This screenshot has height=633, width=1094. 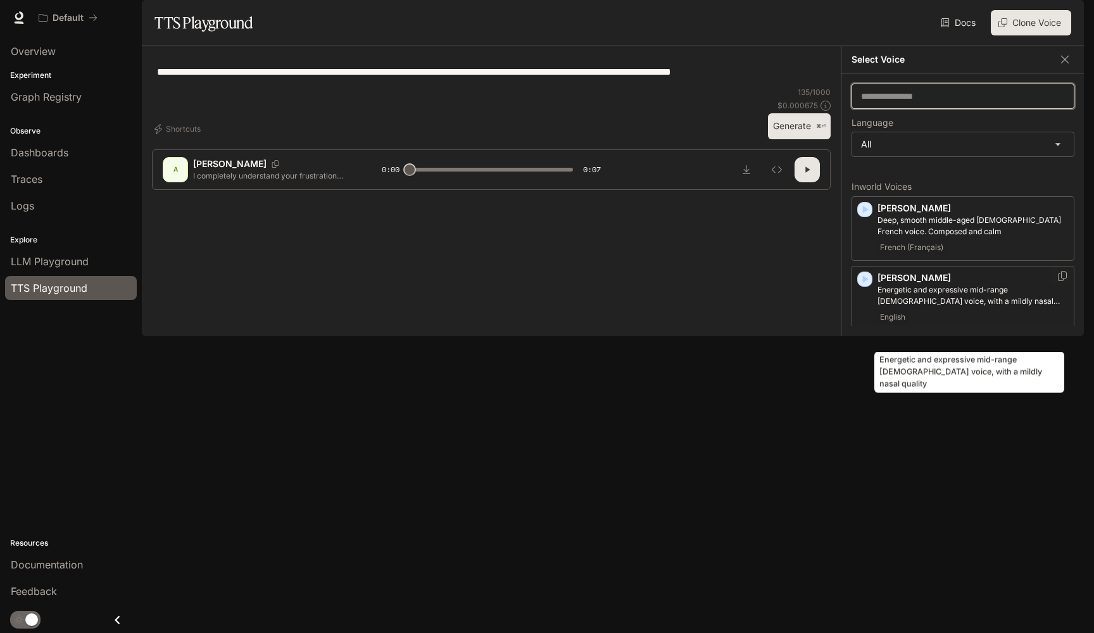 What do you see at coordinates (973, 296) in the screenshot?
I see `p: Energetic and expressive mid-range male voice, with a mildly nasal quality` at bounding box center [973, 296].